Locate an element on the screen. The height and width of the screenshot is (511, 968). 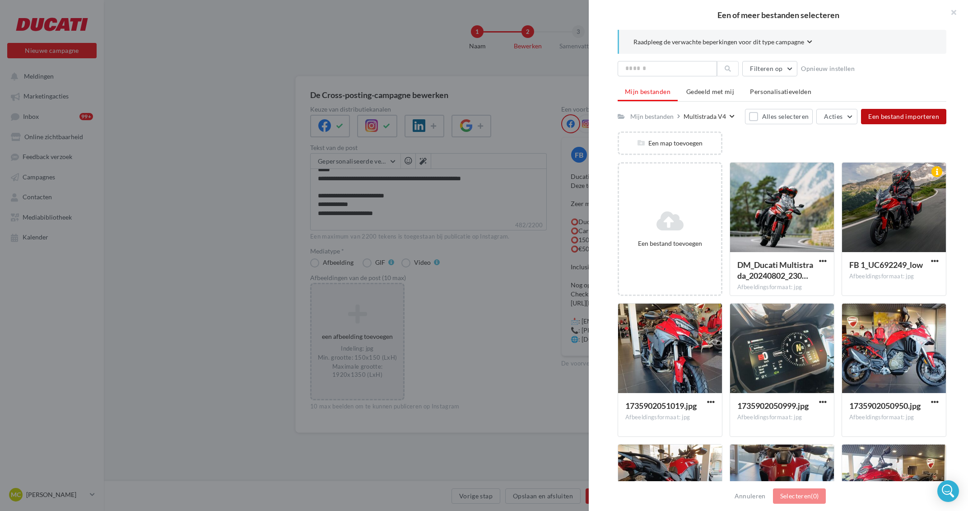
button: Selecteren(0) is located at coordinates (800, 496).